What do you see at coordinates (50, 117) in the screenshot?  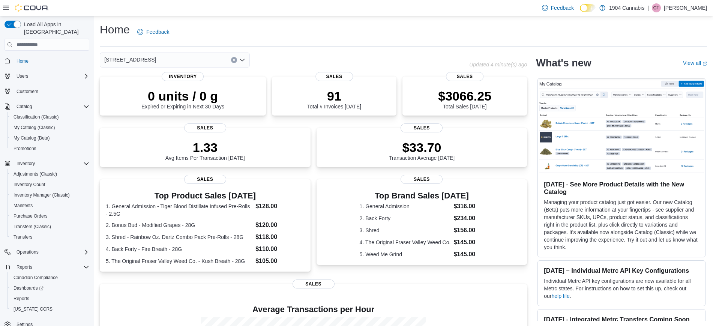 I see `button: Classification (Classic)` at bounding box center [50, 117].